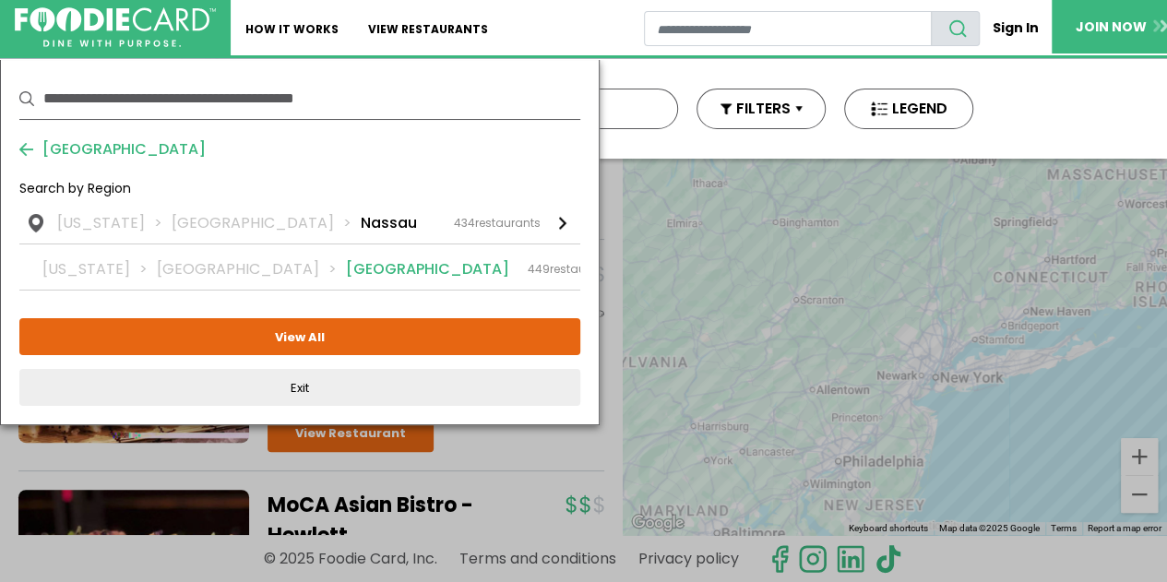  I want to click on button: FILTERS, so click(761, 109).